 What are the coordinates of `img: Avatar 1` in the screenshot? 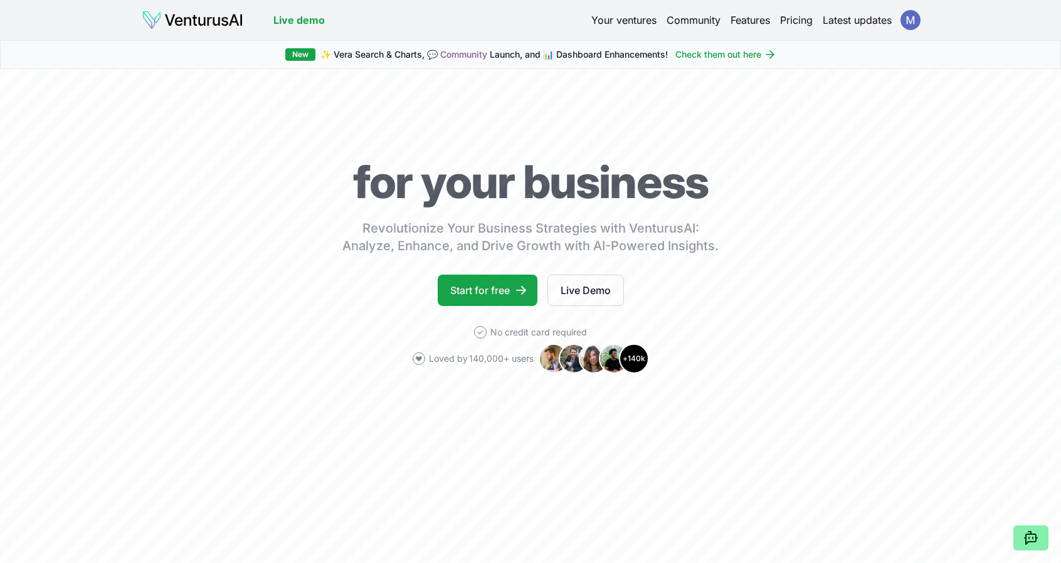 It's located at (554, 359).